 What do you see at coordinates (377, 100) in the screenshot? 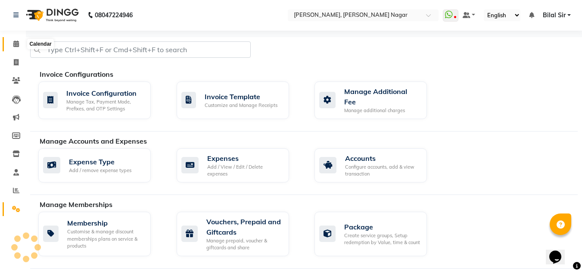
I see `a: Manage Additional FeeManage additional charges` at bounding box center [377, 100].